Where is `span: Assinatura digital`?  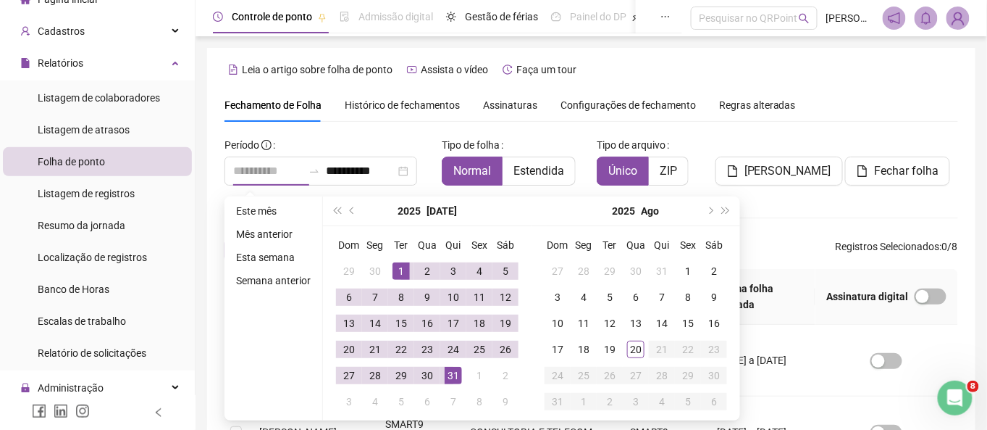
span: Assinatura digital is located at coordinates (868, 296).